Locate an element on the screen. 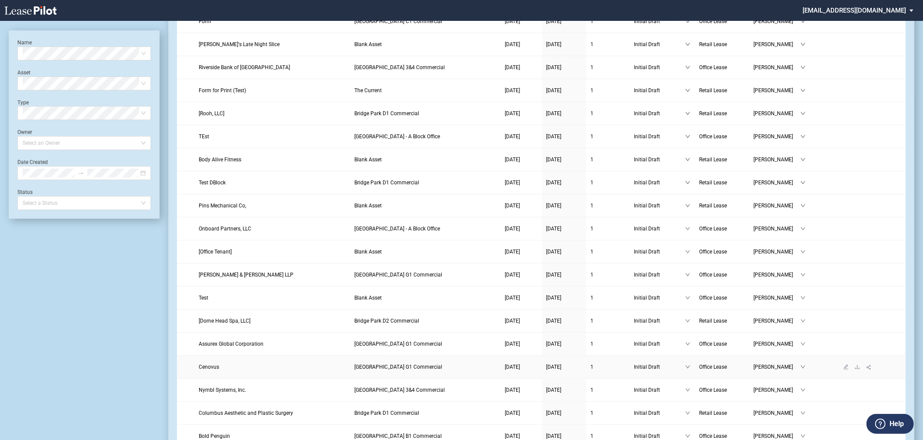  span: [Rooh, LLC] is located at coordinates (211, 113).